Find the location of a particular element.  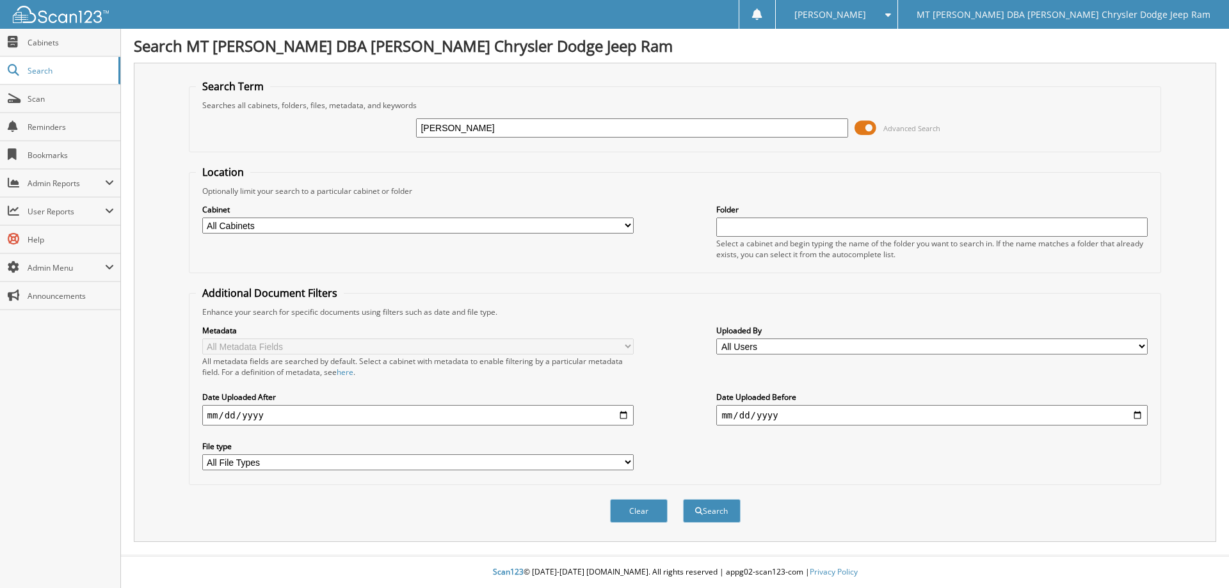

legend: Location is located at coordinates (223, 172).